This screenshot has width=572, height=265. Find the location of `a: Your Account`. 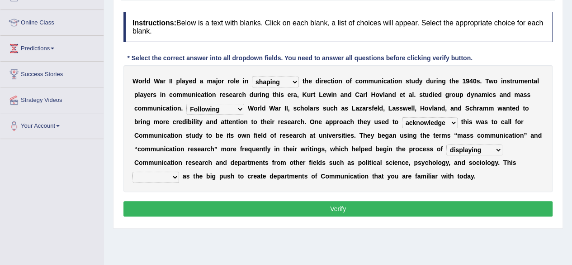

a: Your Account is located at coordinates (52, 124).